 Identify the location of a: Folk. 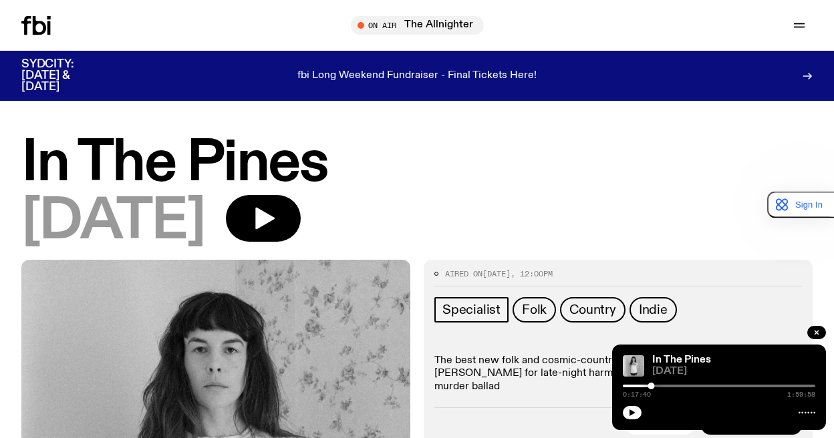
(534, 310).